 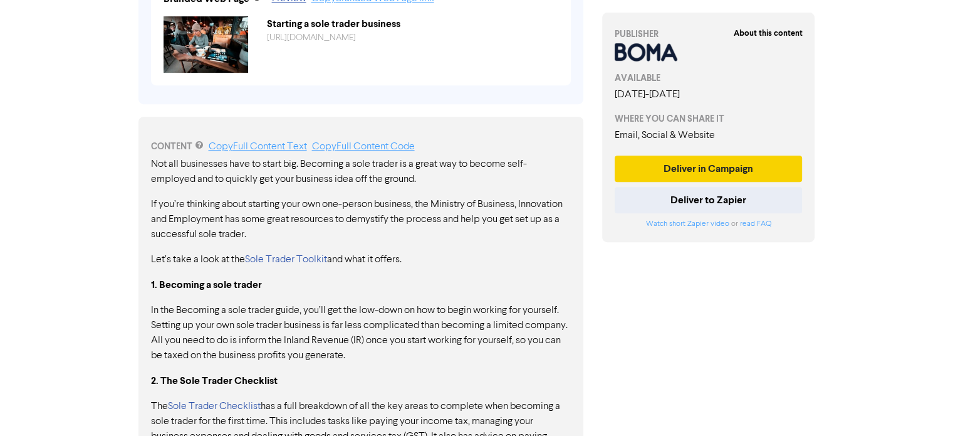 I want to click on div: CONTENT, so click(x=361, y=147).